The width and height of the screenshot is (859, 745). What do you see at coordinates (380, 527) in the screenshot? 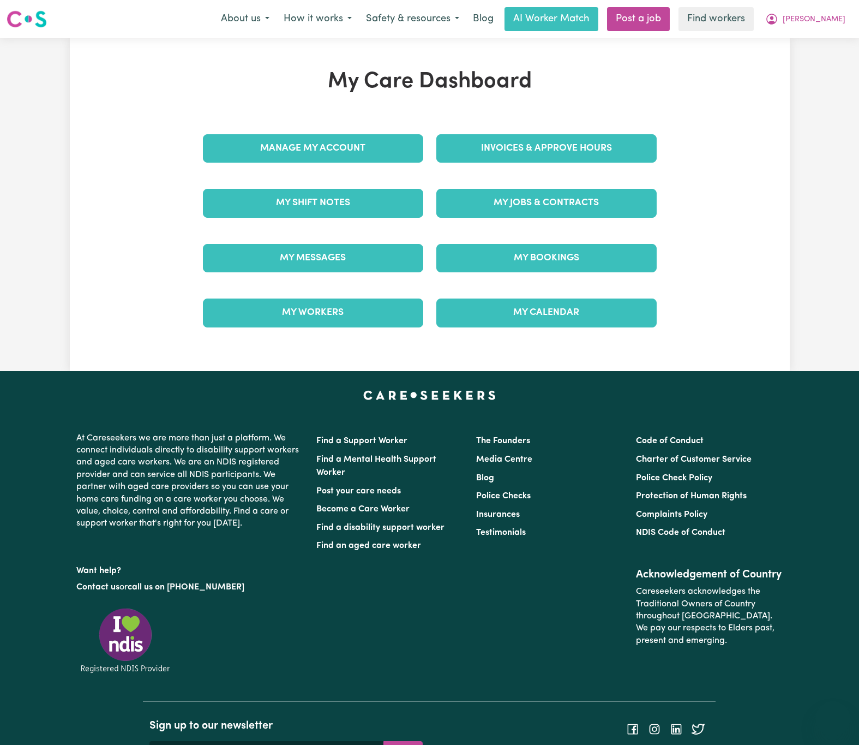
I see `a: Find a disability support worker` at bounding box center [380, 527].